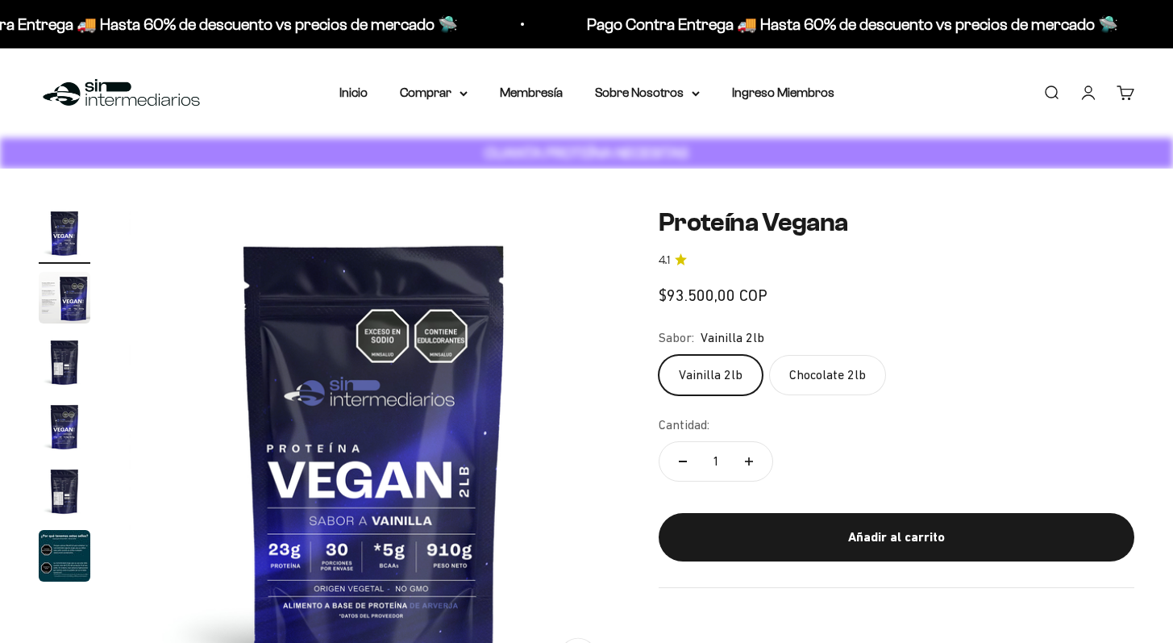 The height and width of the screenshot is (643, 1173). Describe the element at coordinates (897, 223) in the screenshot. I see `h1: Proteína Vegana` at that location.